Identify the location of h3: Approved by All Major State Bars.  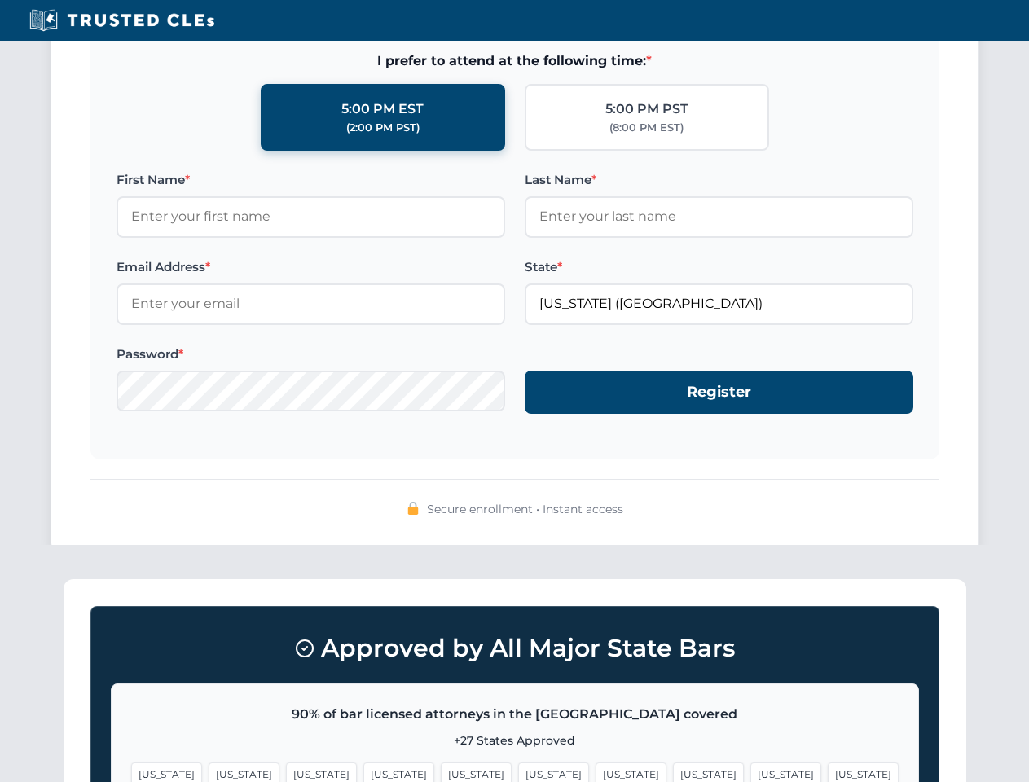
(515, 649).